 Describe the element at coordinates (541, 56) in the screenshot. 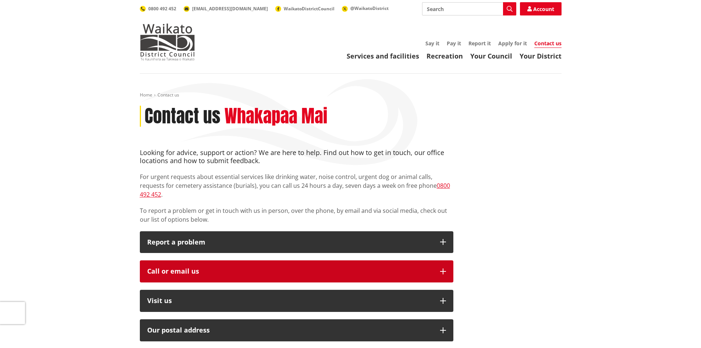

I see `a: Your District` at that location.